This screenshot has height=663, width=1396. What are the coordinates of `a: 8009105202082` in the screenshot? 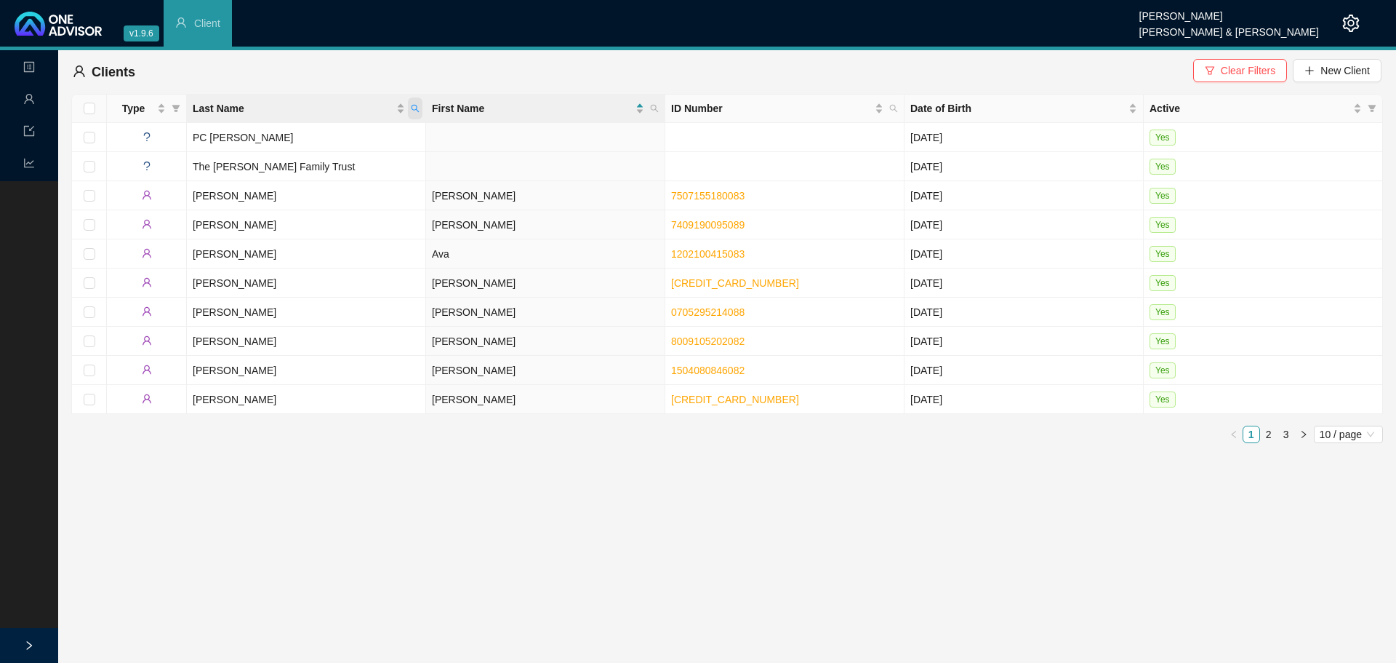 It's located at (708, 341).